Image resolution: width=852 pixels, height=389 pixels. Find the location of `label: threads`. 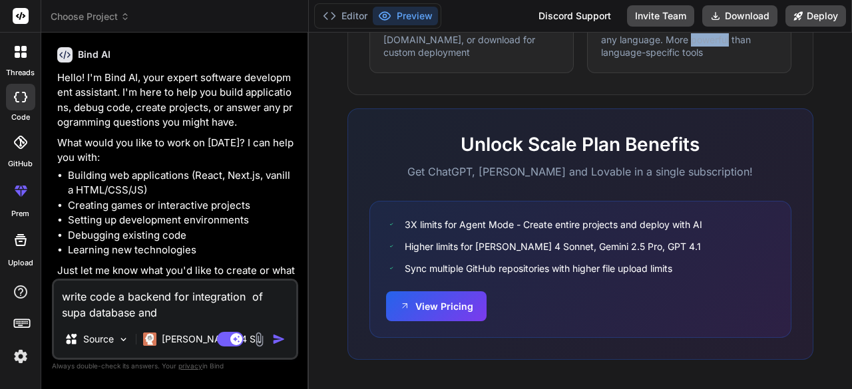

label: threads is located at coordinates (20, 73).